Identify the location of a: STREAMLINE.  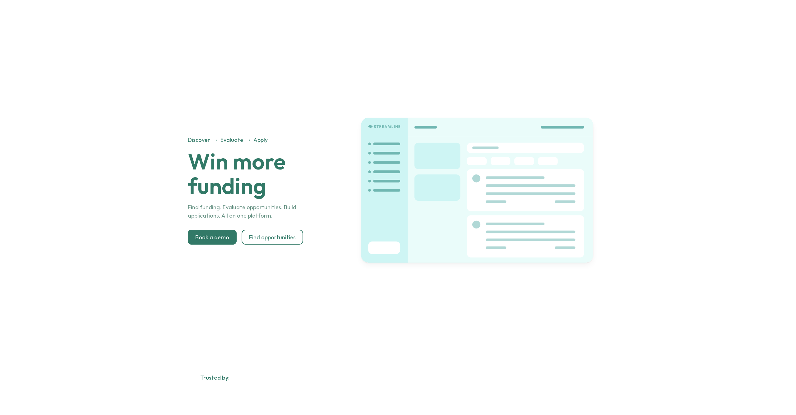
(187, 14).